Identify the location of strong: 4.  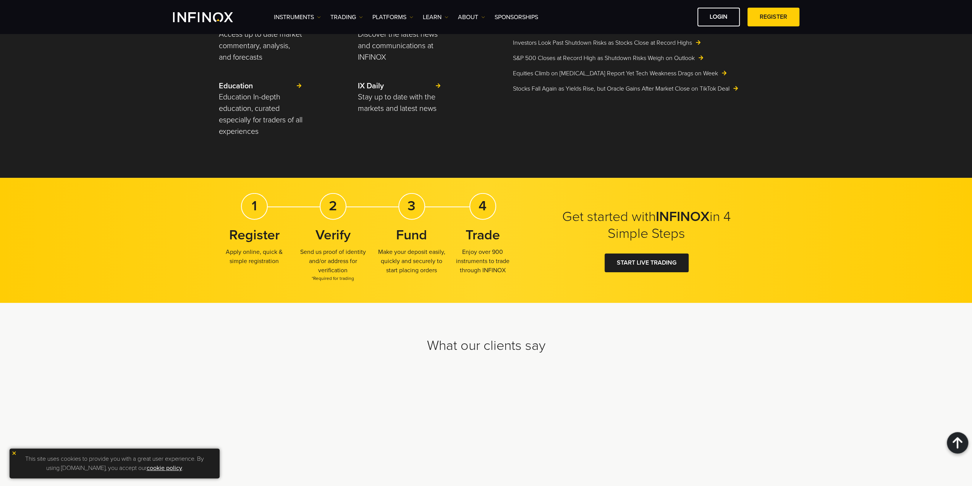
(483, 206).